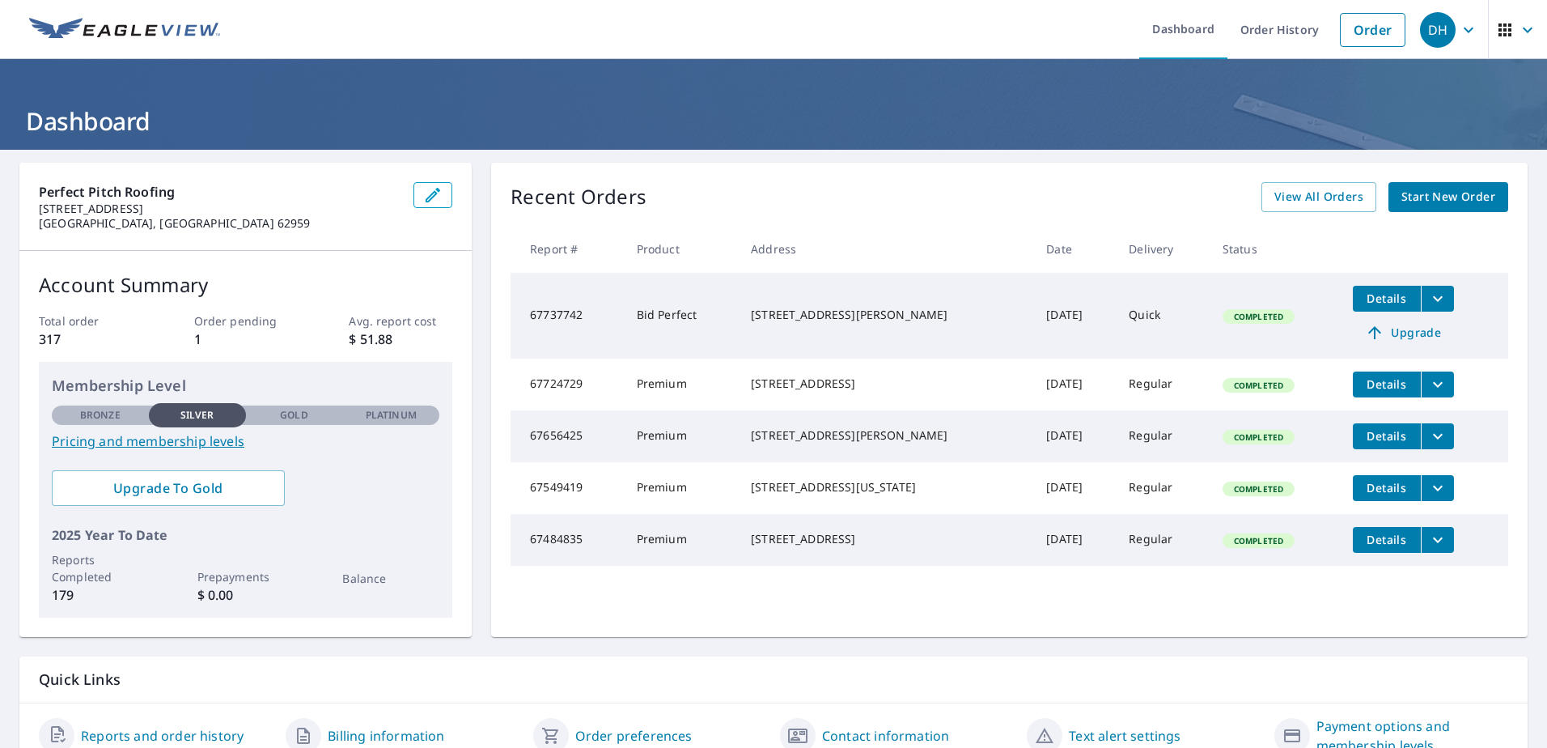 The image size is (1547, 748). What do you see at coordinates (391, 578) in the screenshot?
I see `p: Balance` at bounding box center [391, 578].